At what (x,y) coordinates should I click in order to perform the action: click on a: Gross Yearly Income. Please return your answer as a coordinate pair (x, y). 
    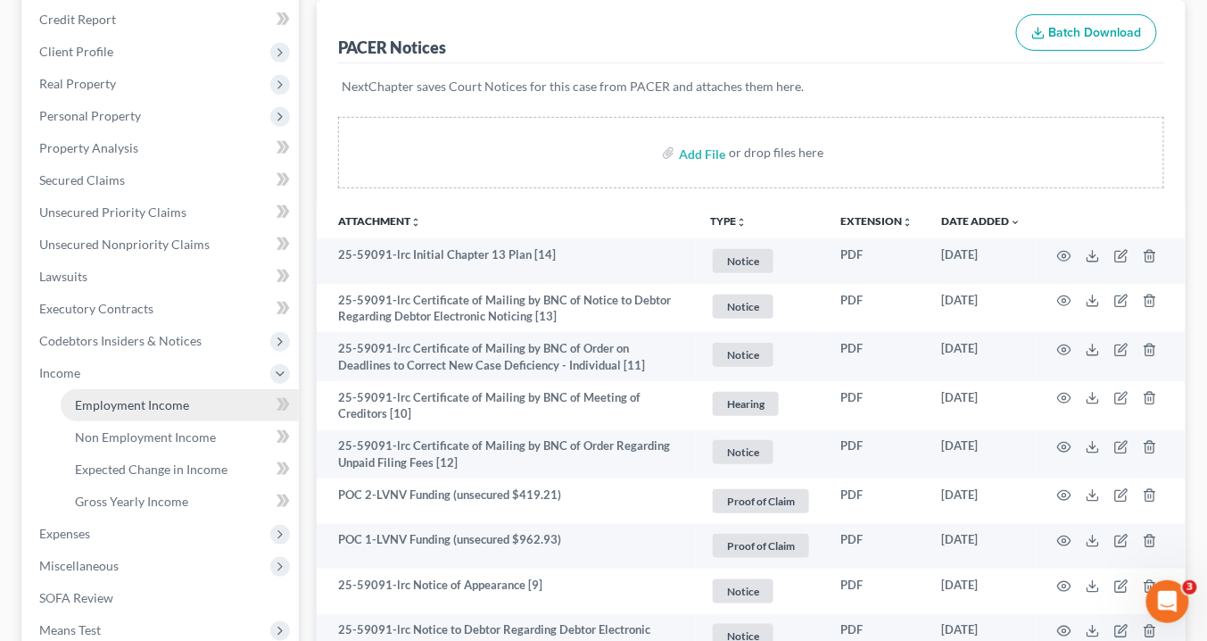
    Looking at the image, I should click on (179, 501).